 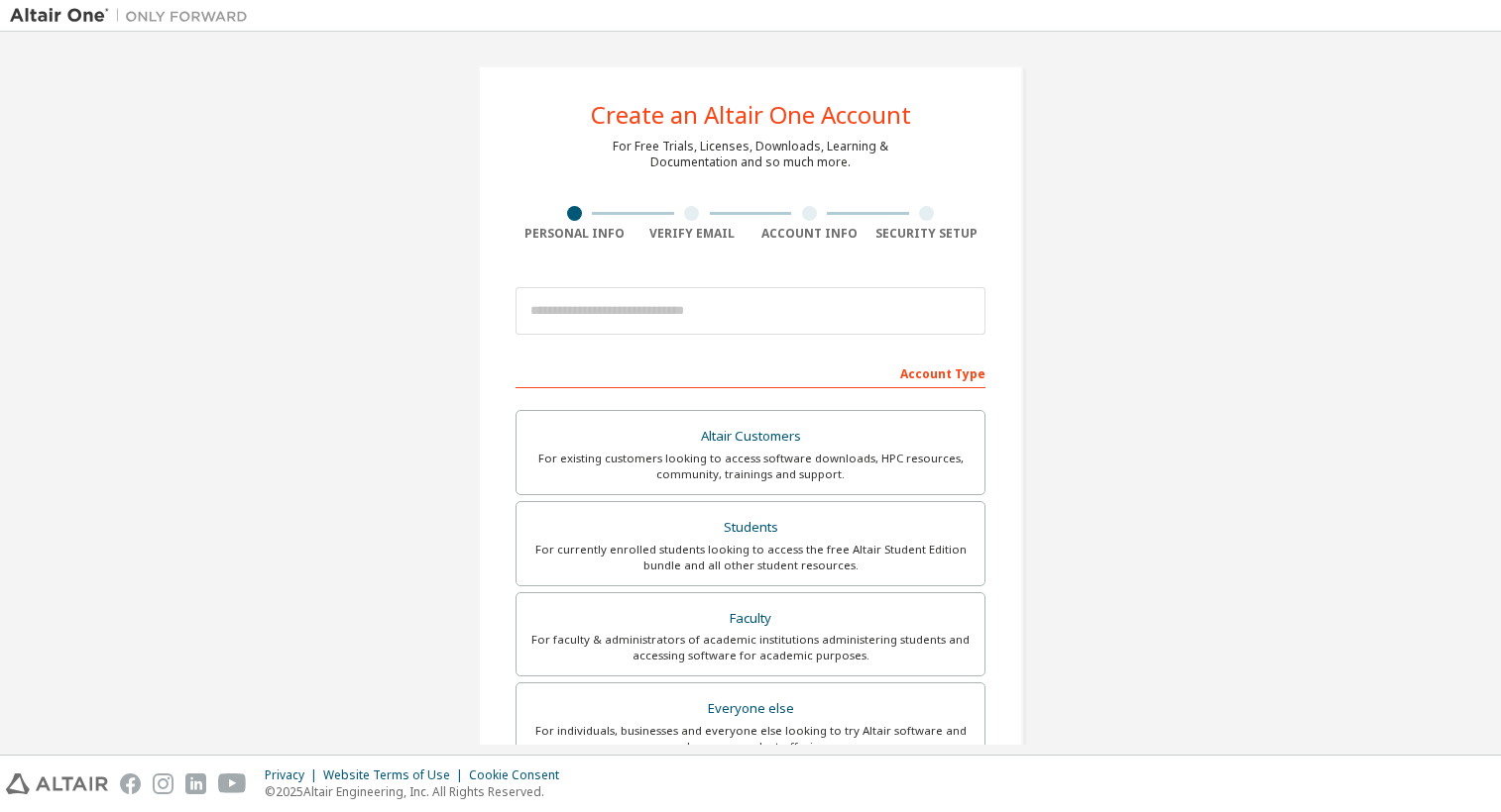 What do you see at coordinates (750, 557) in the screenshot?
I see `div: For currently enrolled students looking to access the free Altair Student Edition bundle and all ...` at bounding box center [750, 557].